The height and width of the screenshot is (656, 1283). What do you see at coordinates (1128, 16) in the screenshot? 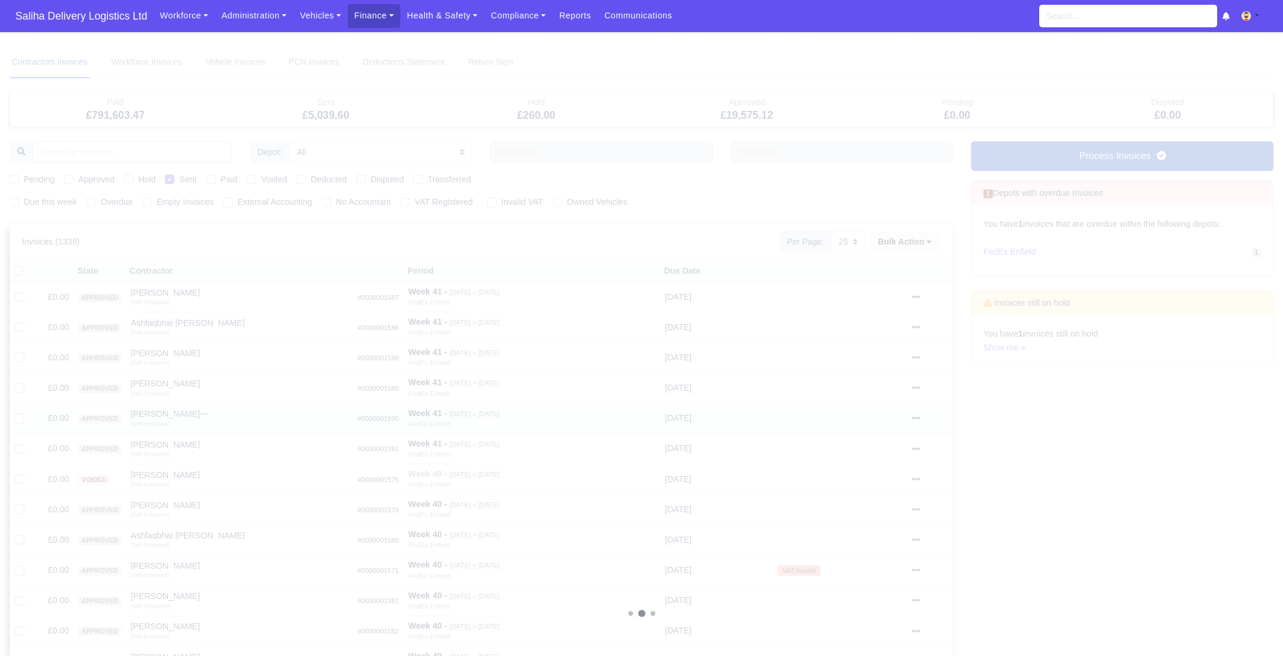
I see `input: Search...` at bounding box center [1128, 16].